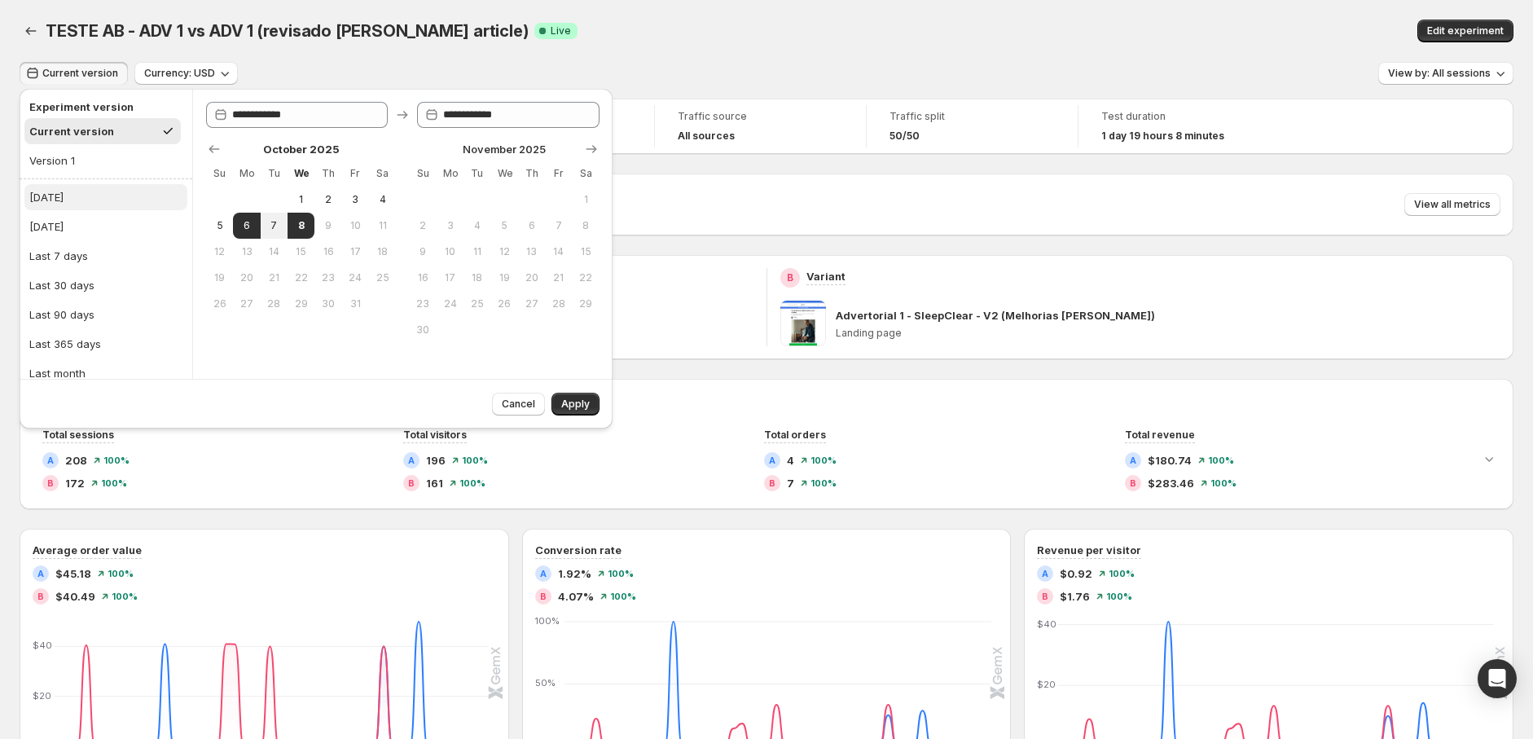  I want to click on span: 196, so click(436, 460).